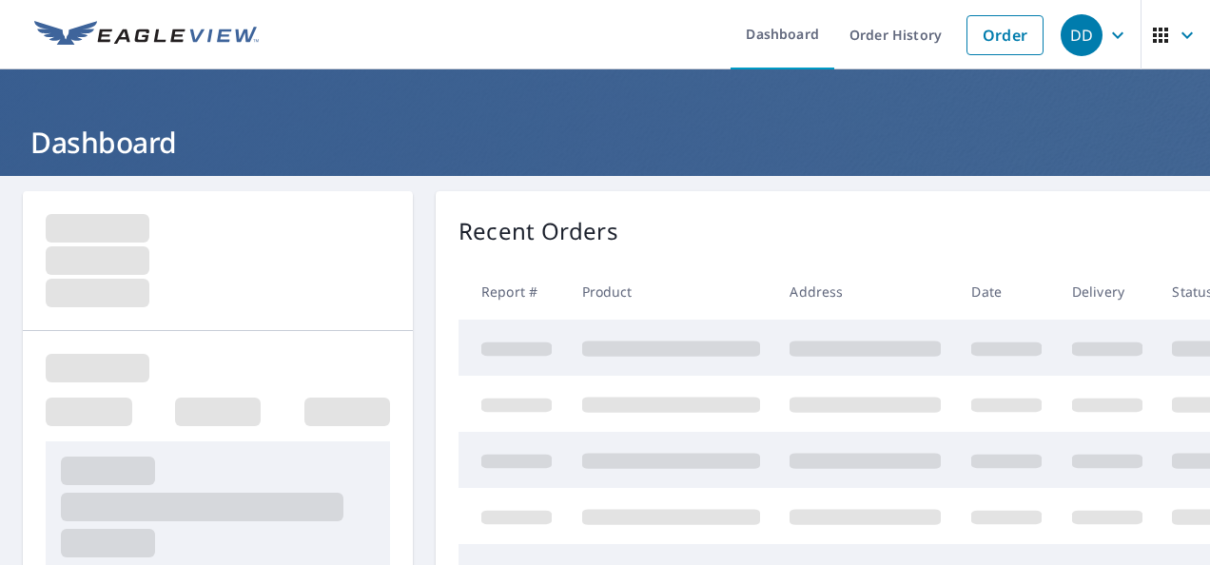  I want to click on h1: Dashboard, so click(605, 142).